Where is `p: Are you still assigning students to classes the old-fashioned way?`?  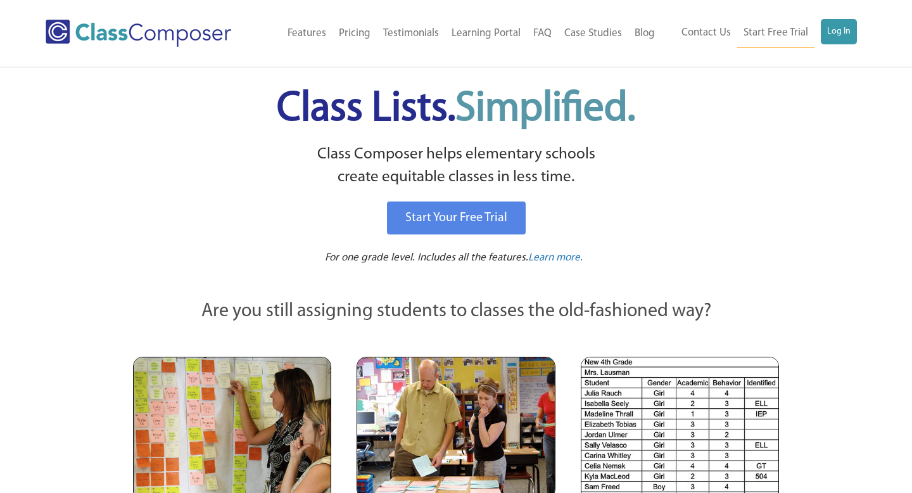 p: Are you still assigning students to classes the old-fashioned way? is located at coordinates (456, 312).